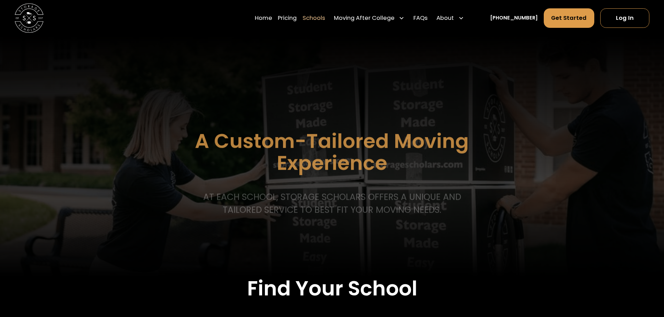  What do you see at coordinates (263, 18) in the screenshot?
I see `a: Home` at bounding box center [263, 18].